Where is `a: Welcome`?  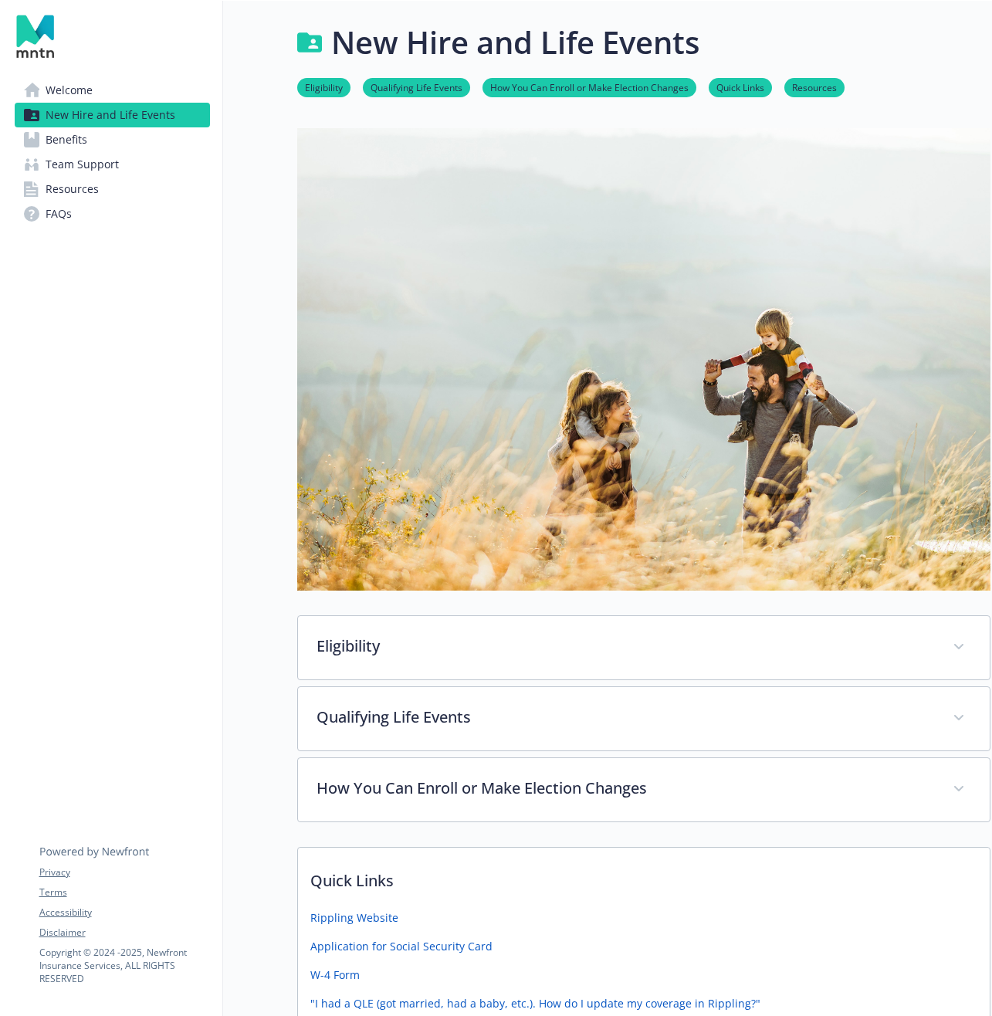 a: Welcome is located at coordinates (112, 90).